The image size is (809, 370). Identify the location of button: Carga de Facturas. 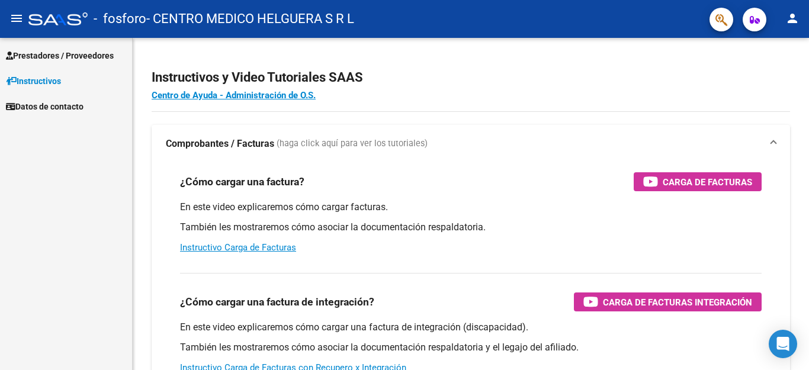
(698, 182).